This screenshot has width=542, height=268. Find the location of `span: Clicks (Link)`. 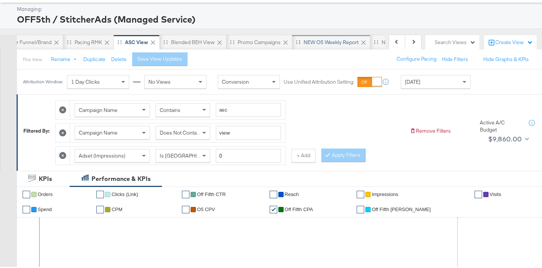

span: Clicks (Link) is located at coordinates (125, 193).